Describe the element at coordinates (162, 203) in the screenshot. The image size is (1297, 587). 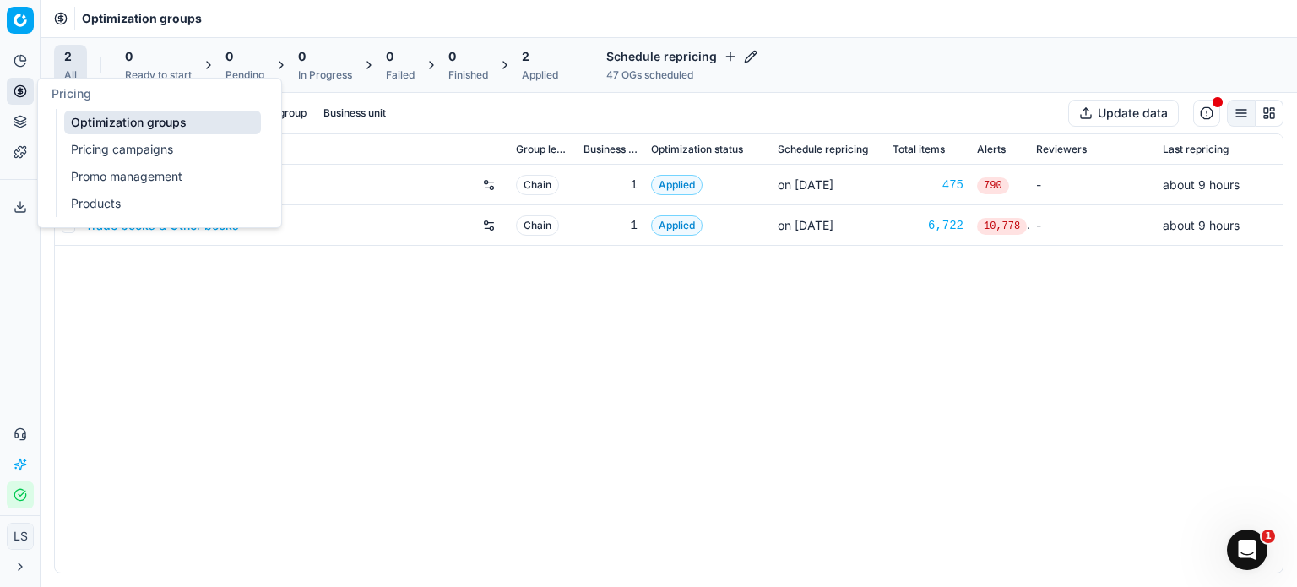
I see `a: Products` at that location.